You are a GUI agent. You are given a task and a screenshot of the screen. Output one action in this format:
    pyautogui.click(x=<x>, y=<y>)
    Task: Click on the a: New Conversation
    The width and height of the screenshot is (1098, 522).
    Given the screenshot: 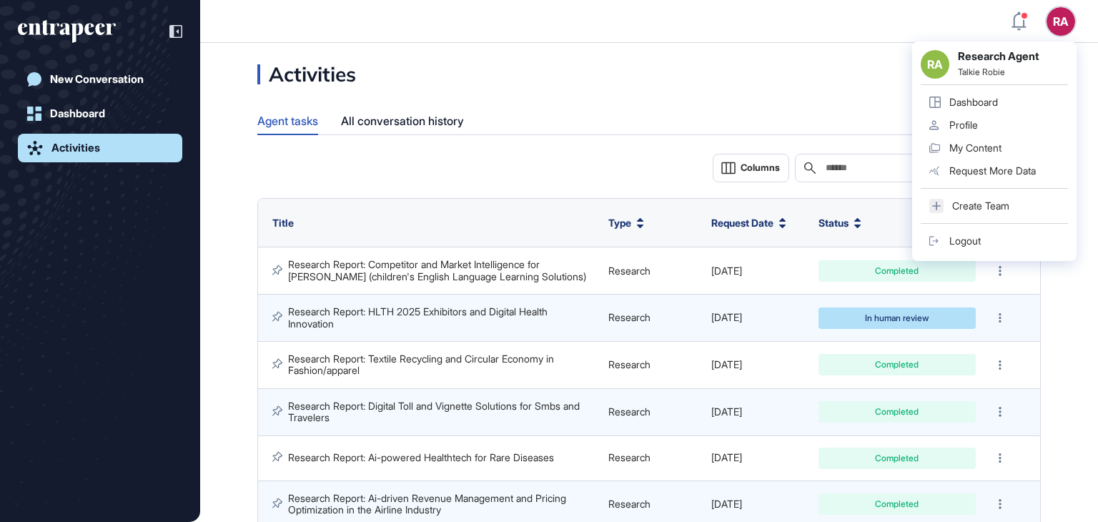 What is the action you would take?
    pyautogui.click(x=100, y=79)
    